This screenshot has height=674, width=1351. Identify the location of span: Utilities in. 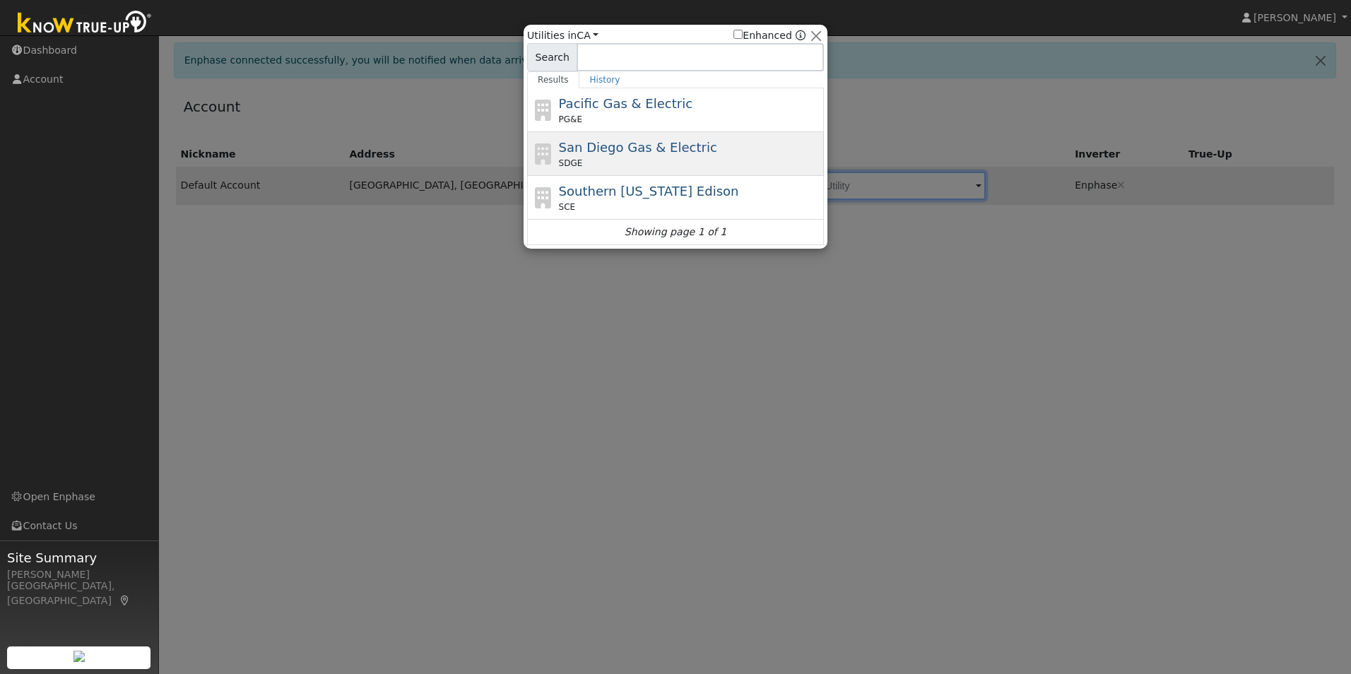
(563, 35).